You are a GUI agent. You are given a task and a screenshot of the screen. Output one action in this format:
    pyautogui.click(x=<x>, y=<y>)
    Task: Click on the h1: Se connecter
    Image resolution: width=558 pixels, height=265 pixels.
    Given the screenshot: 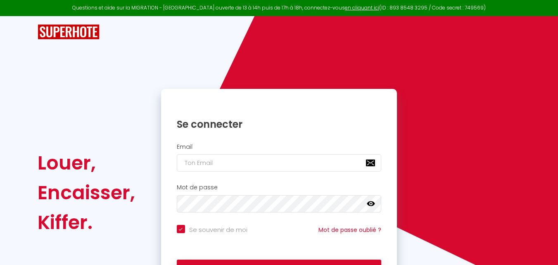 What is the action you would take?
    pyautogui.click(x=279, y=124)
    